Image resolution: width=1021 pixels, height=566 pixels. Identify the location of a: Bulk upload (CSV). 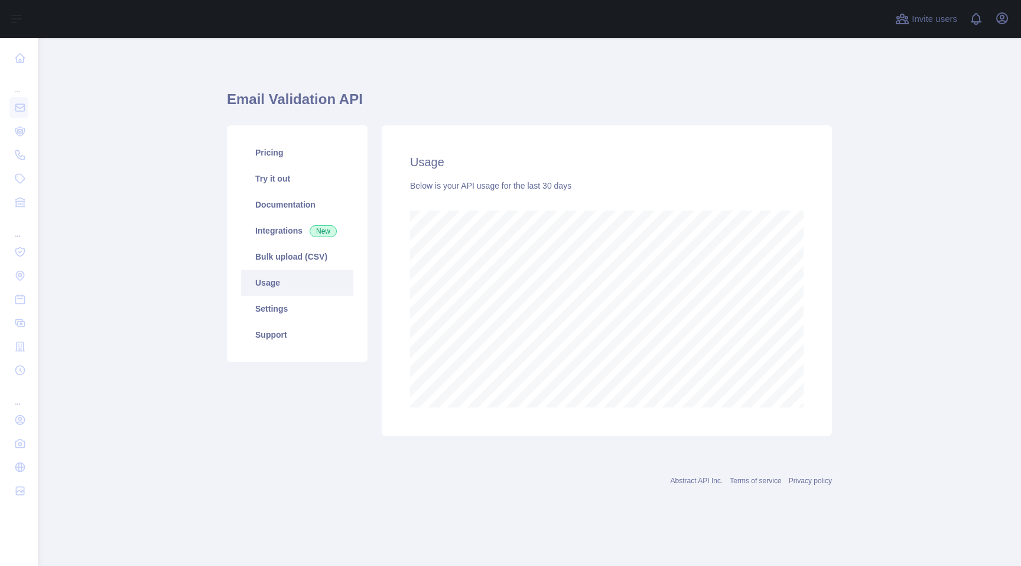
(297, 256).